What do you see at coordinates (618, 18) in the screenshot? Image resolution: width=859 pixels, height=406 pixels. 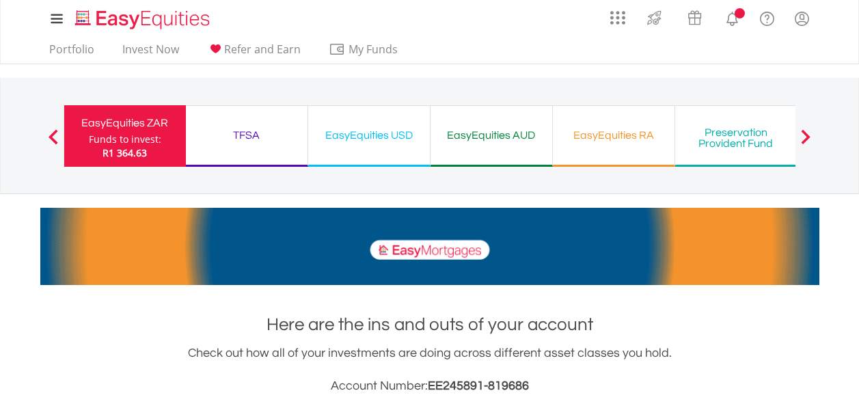 I see `img: grid-menu-icon.svg` at bounding box center [618, 18].